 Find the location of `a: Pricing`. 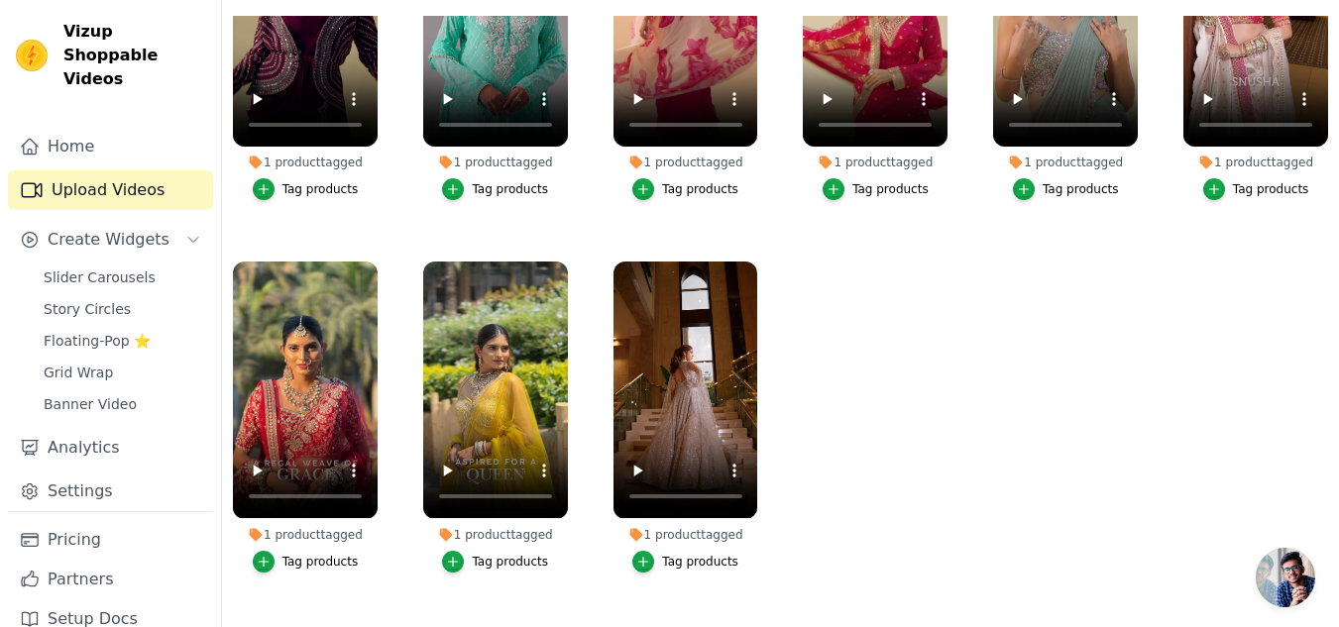

a: Pricing is located at coordinates (110, 540).